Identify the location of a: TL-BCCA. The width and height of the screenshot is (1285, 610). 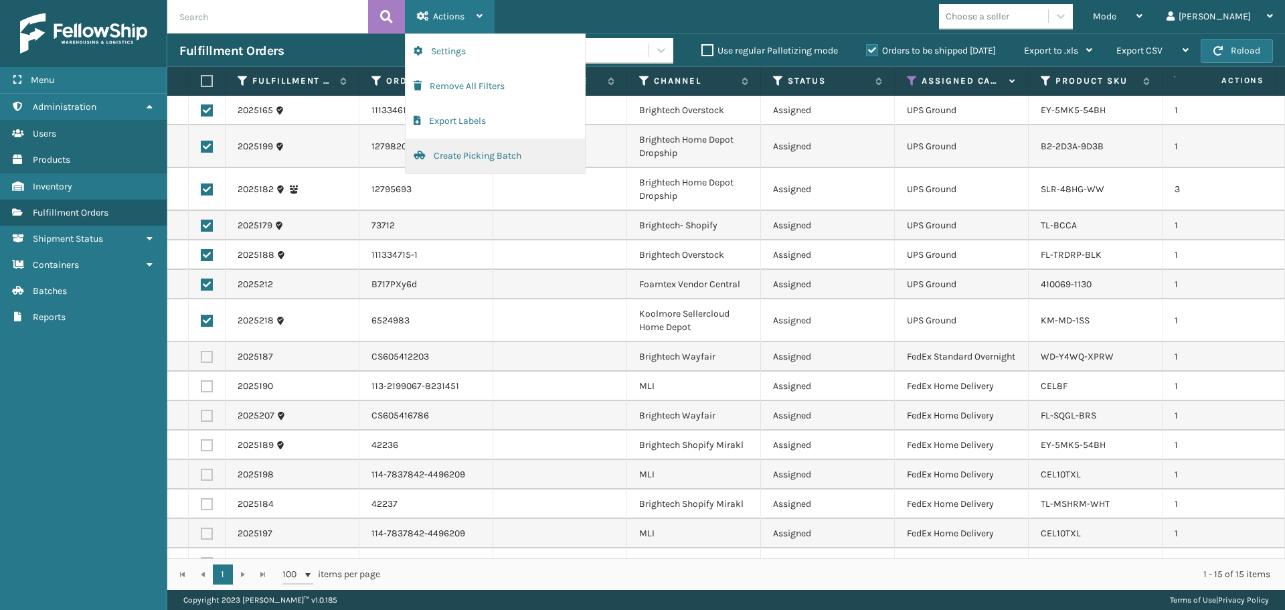
(1059, 225).